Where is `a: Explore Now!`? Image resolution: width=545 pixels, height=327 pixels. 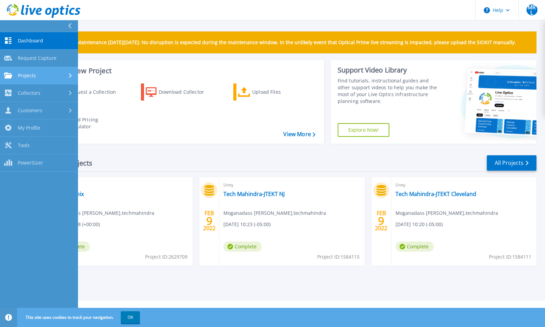 a: Explore Now! is located at coordinates (363, 130).